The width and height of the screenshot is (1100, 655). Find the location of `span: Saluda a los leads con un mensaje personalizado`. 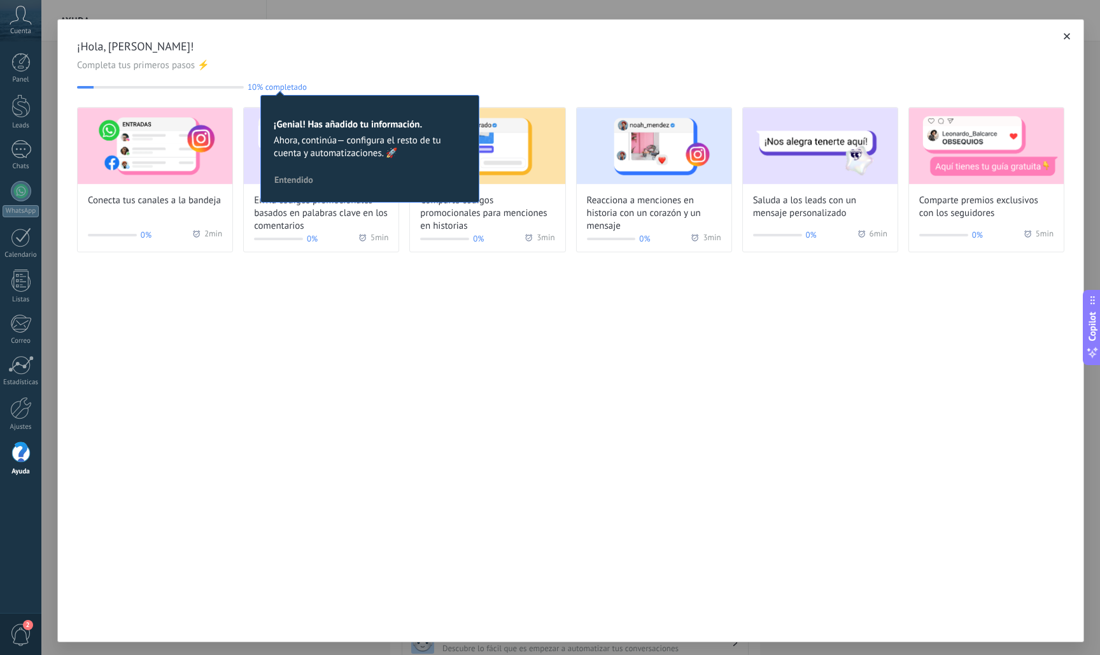

span: Saluda a los leads con un mensaje personalizado is located at coordinates (820, 207).